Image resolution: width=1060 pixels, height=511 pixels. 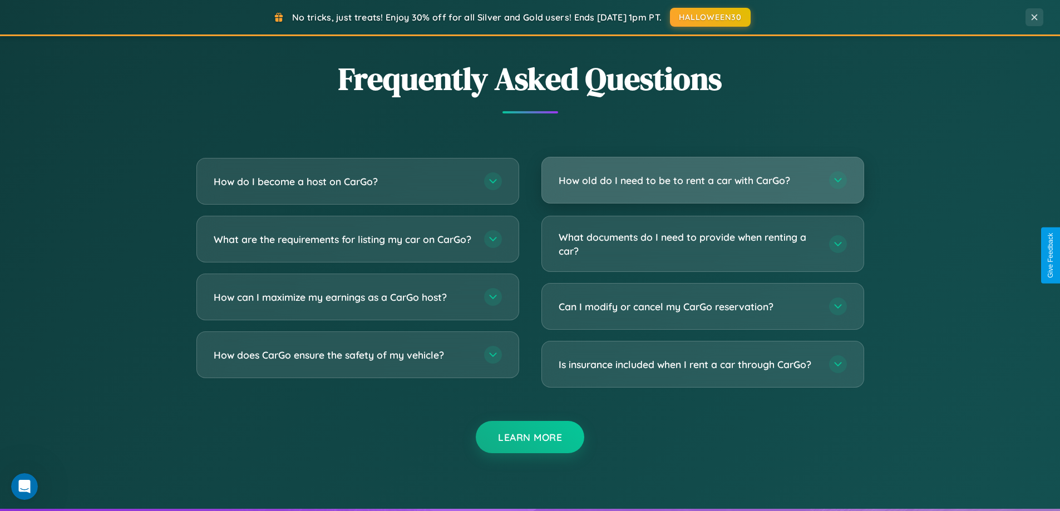 What do you see at coordinates (688, 365) in the screenshot?
I see `h3: Is insurance included when I rent a car through CarGo?` at bounding box center [688, 365].